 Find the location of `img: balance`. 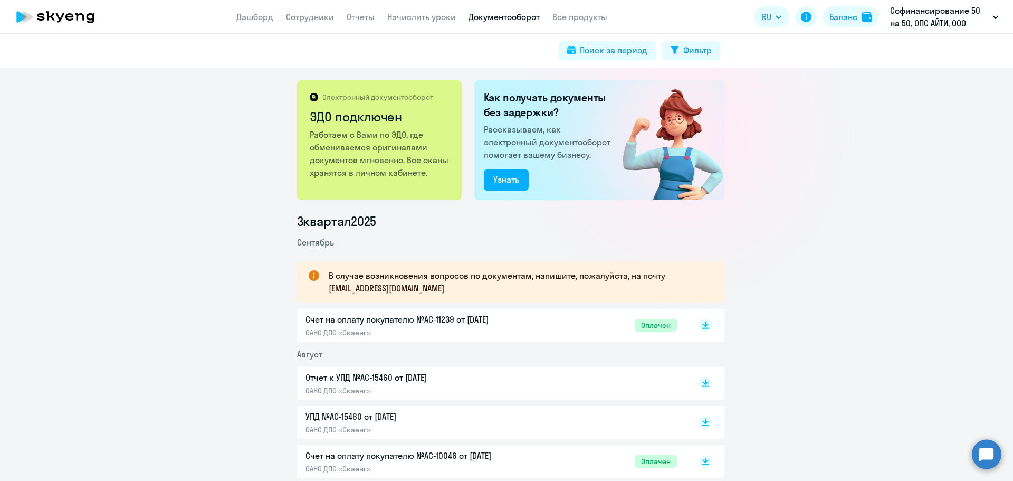

img: balance is located at coordinates (867, 17).